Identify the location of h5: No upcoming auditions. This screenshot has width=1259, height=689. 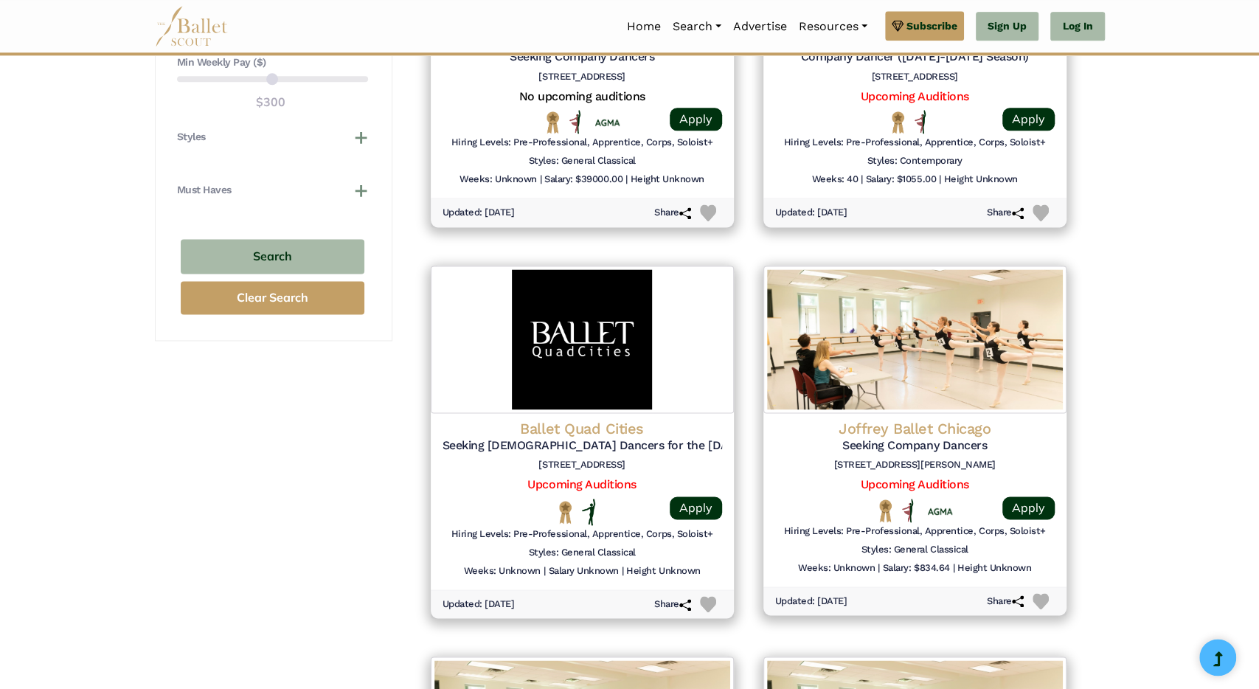
(582, 97).